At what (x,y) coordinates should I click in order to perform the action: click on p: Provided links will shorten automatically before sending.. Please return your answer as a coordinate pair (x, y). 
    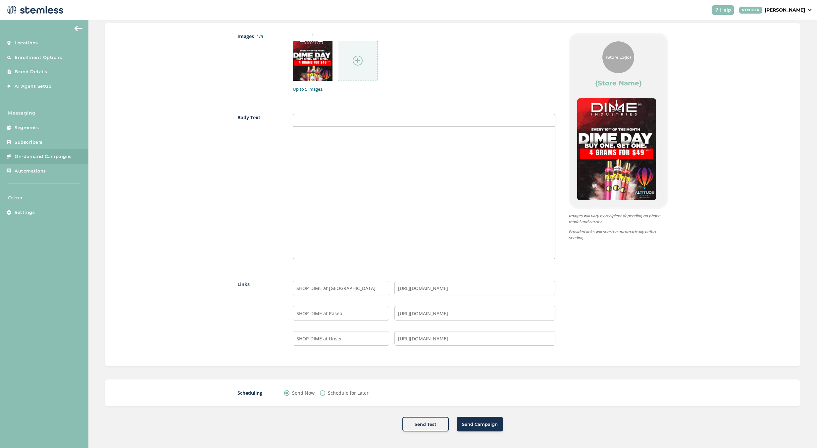
    Looking at the image, I should click on (619, 235).